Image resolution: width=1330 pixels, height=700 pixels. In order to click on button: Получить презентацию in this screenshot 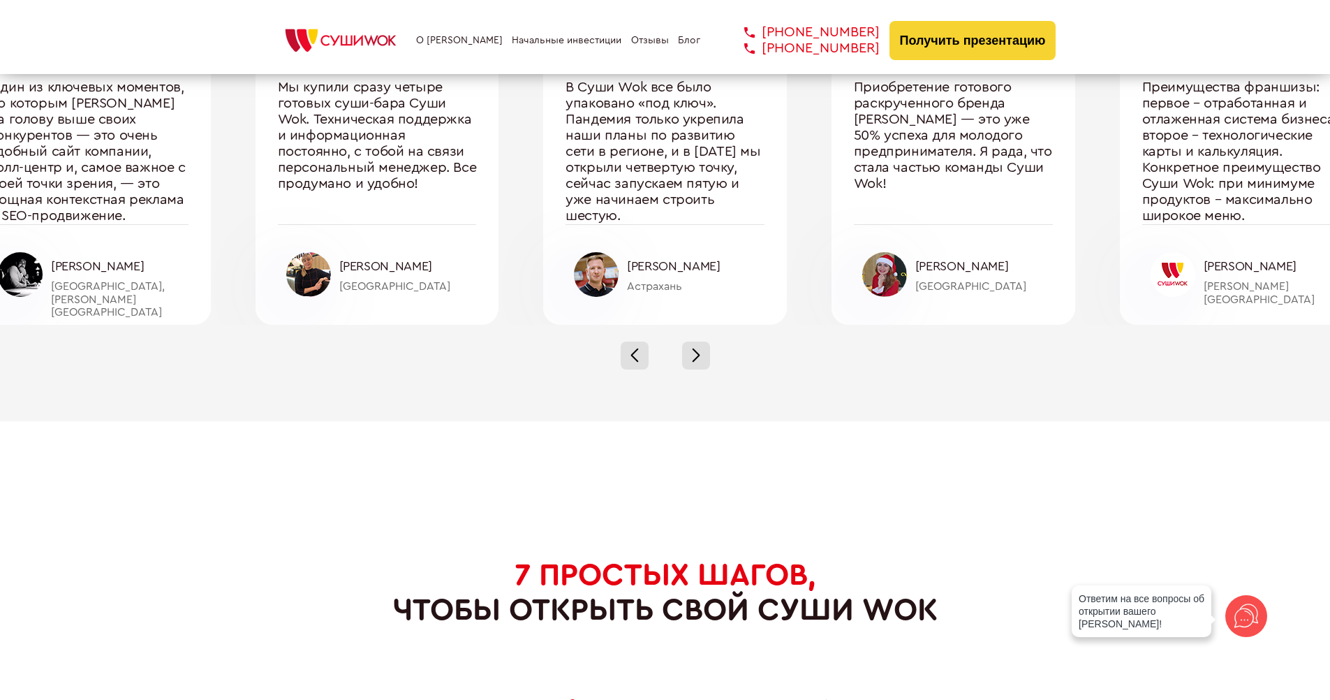, I will do `click(973, 41)`.